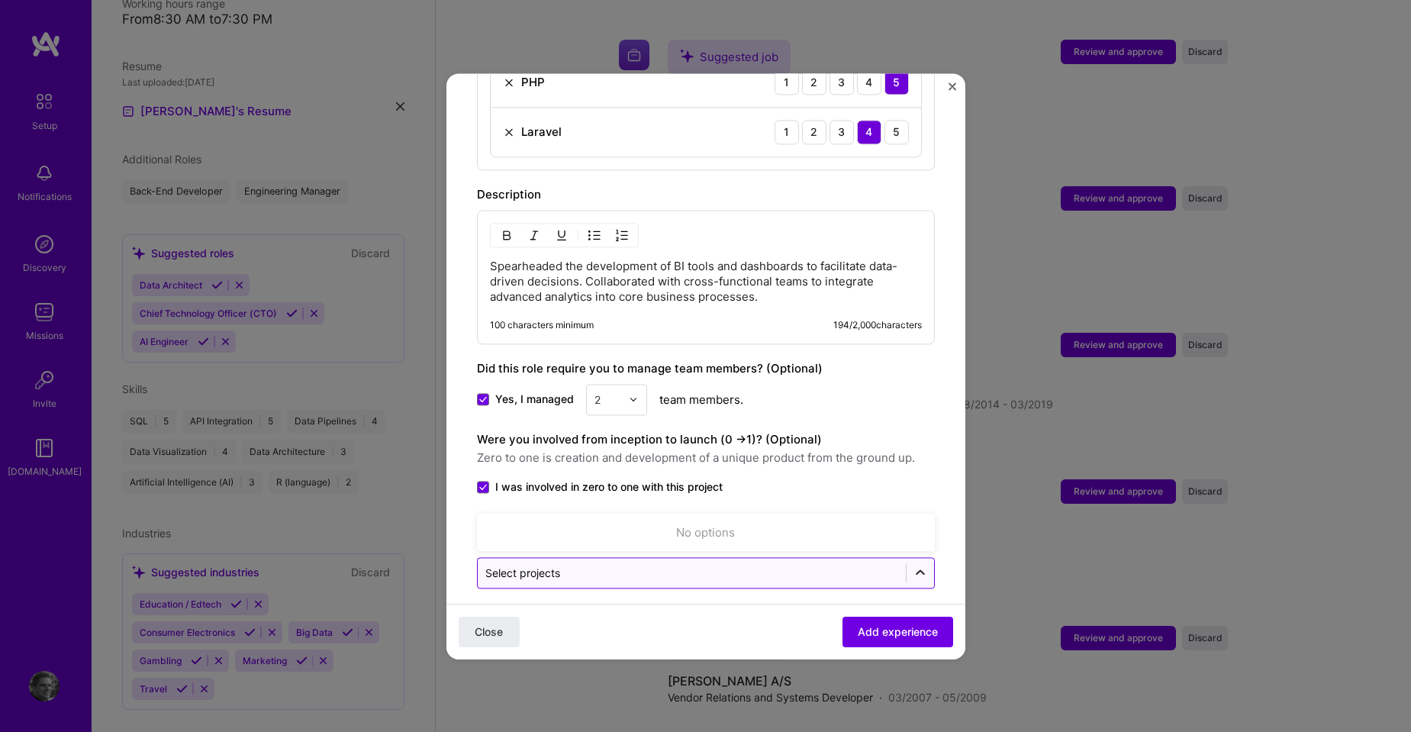  I want to click on p: Spearheaded the development of BI tools and dashboards to facilitate data-driven decisions. Colla..., so click(706, 282).